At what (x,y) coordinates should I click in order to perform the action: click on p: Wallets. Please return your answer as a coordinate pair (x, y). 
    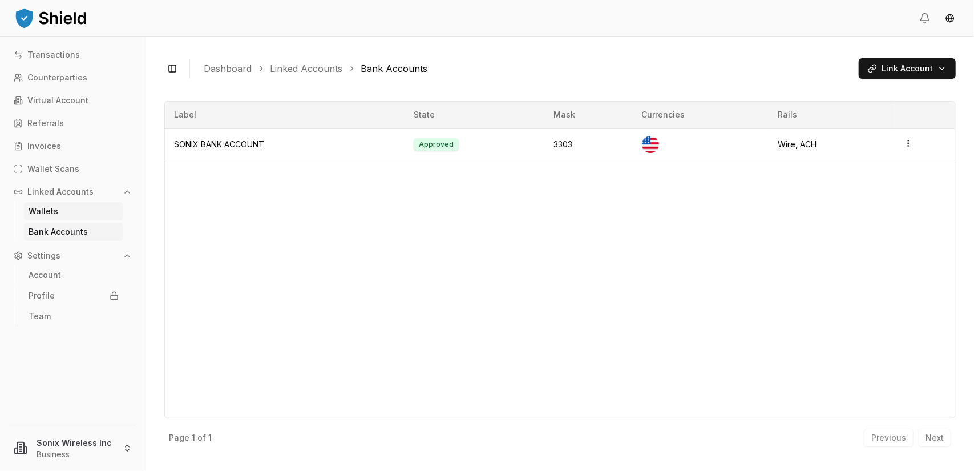
    Looking at the image, I should click on (43, 211).